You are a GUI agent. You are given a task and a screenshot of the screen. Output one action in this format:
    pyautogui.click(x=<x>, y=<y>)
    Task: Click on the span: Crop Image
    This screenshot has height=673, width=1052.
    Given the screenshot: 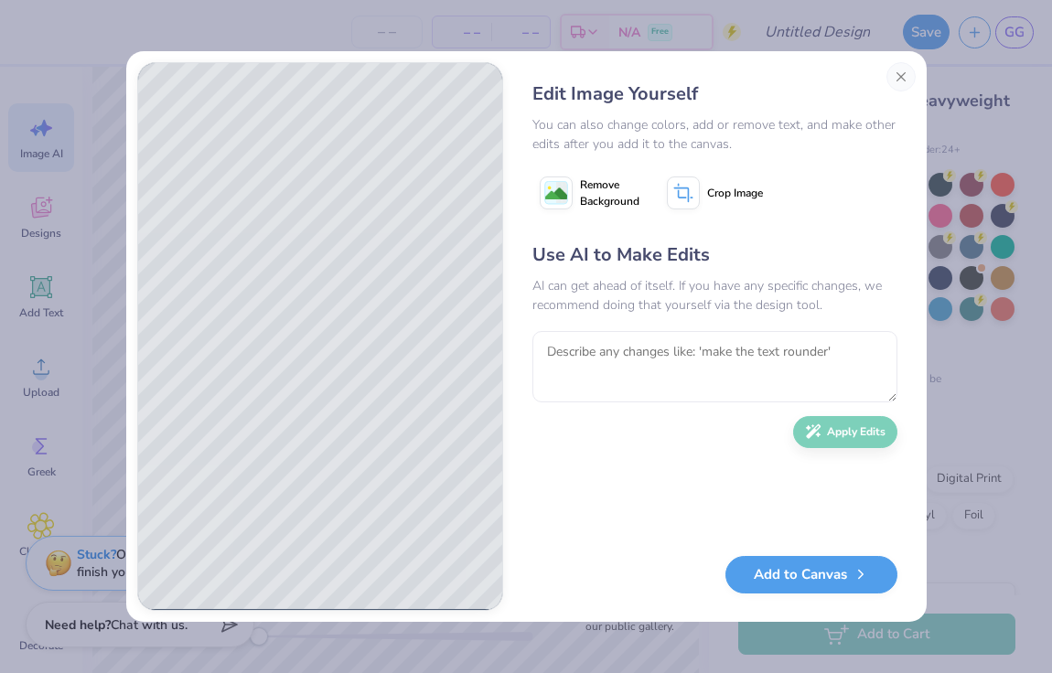 What is the action you would take?
    pyautogui.click(x=735, y=193)
    